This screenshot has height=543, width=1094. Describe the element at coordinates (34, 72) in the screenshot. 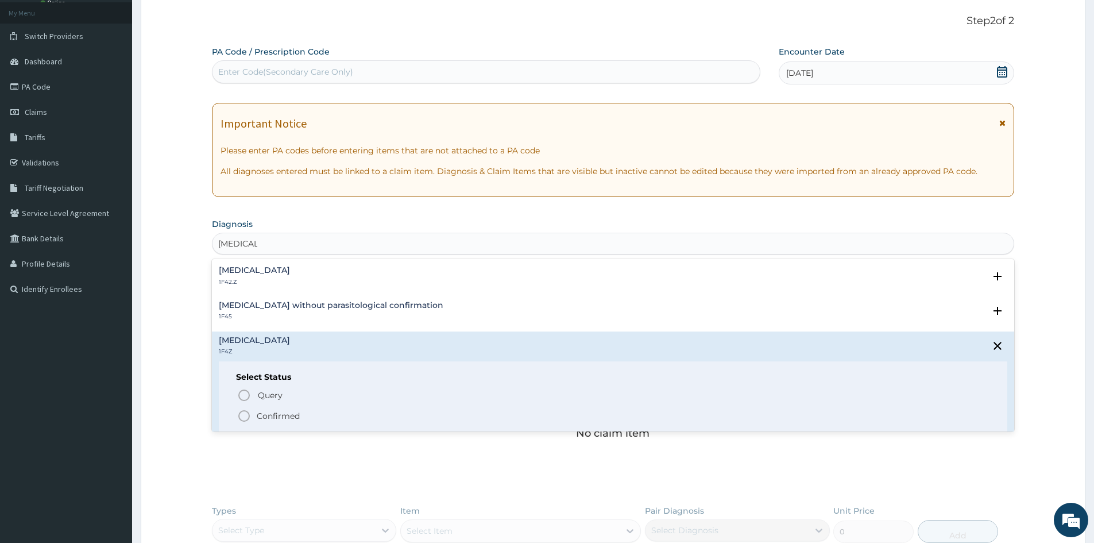

I see `img: d_794563401_company_1708531726252_794563401` at that location.